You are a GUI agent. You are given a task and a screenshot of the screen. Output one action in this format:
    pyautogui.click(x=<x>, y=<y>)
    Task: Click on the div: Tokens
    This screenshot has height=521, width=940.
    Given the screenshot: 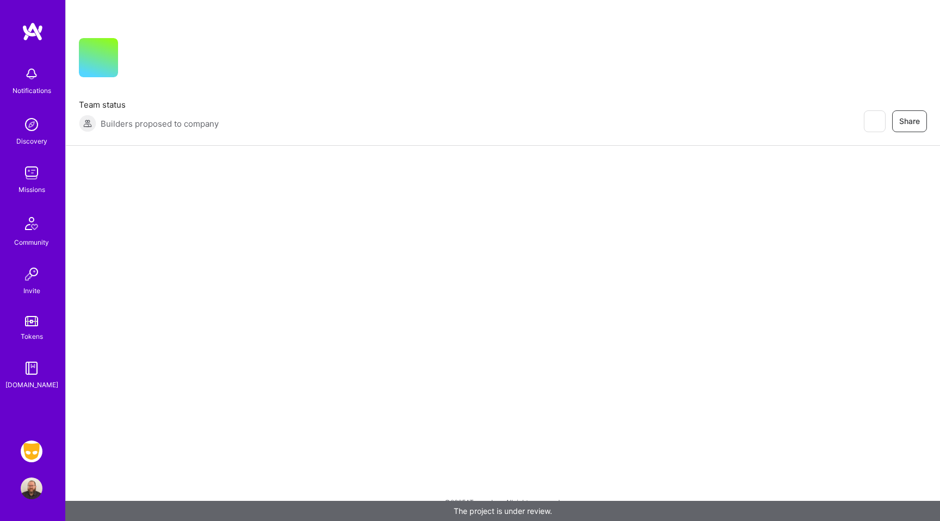 What is the action you would take?
    pyautogui.click(x=32, y=336)
    